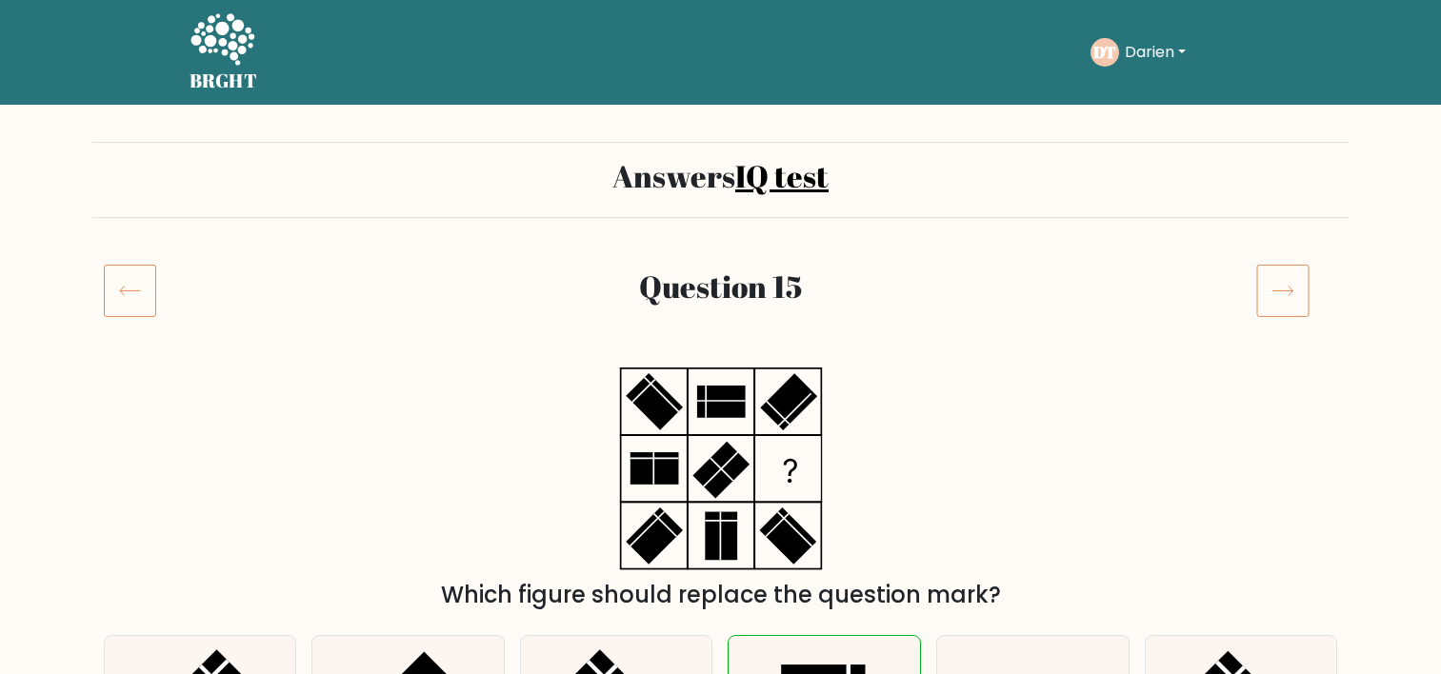 The width and height of the screenshot is (1441, 674). What do you see at coordinates (721, 595) in the screenshot?
I see `div: Which figure should replace the question mark?` at bounding box center [721, 595].